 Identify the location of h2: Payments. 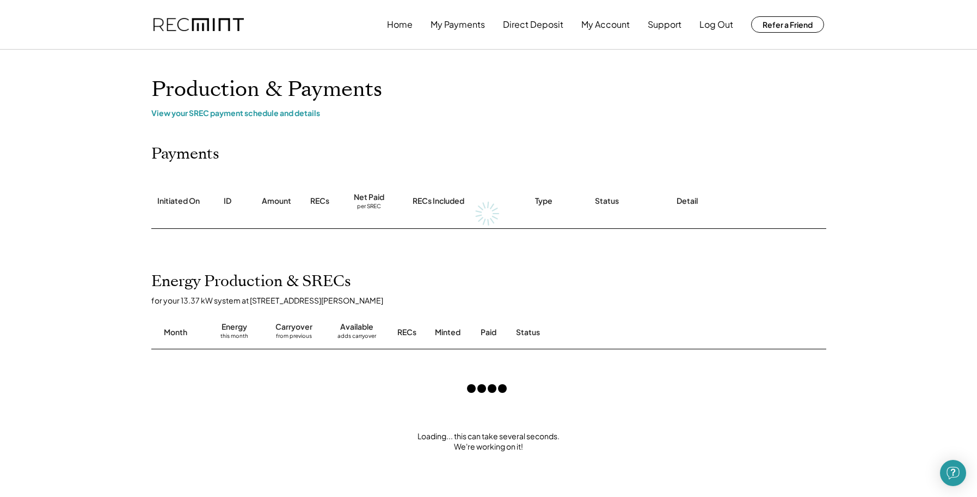
(185, 154).